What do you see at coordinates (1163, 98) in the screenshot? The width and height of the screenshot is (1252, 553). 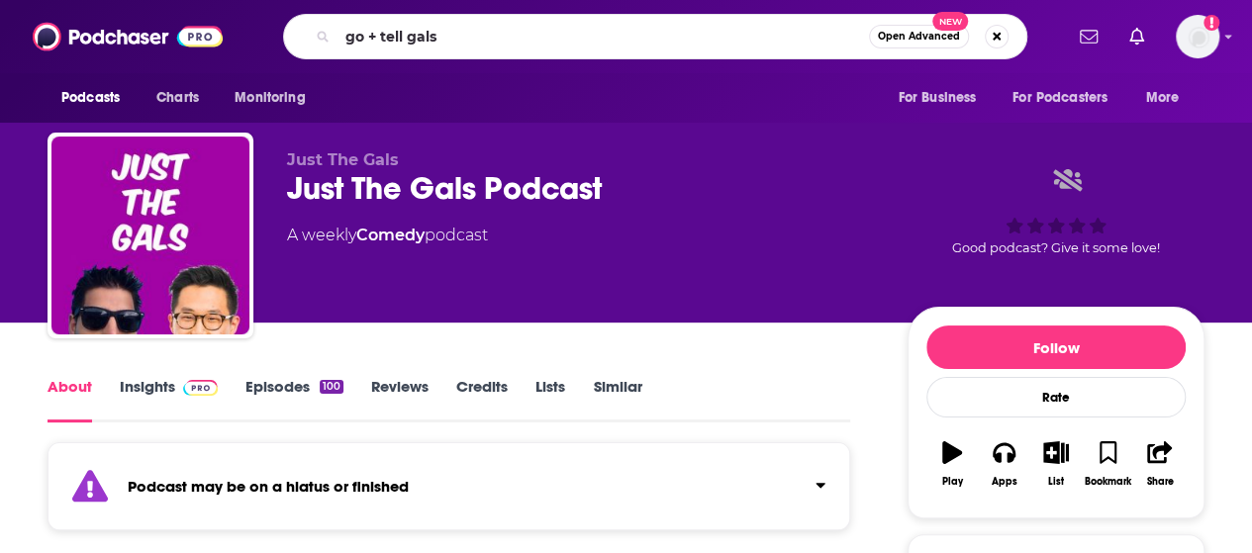 I see `span: More` at bounding box center [1163, 98].